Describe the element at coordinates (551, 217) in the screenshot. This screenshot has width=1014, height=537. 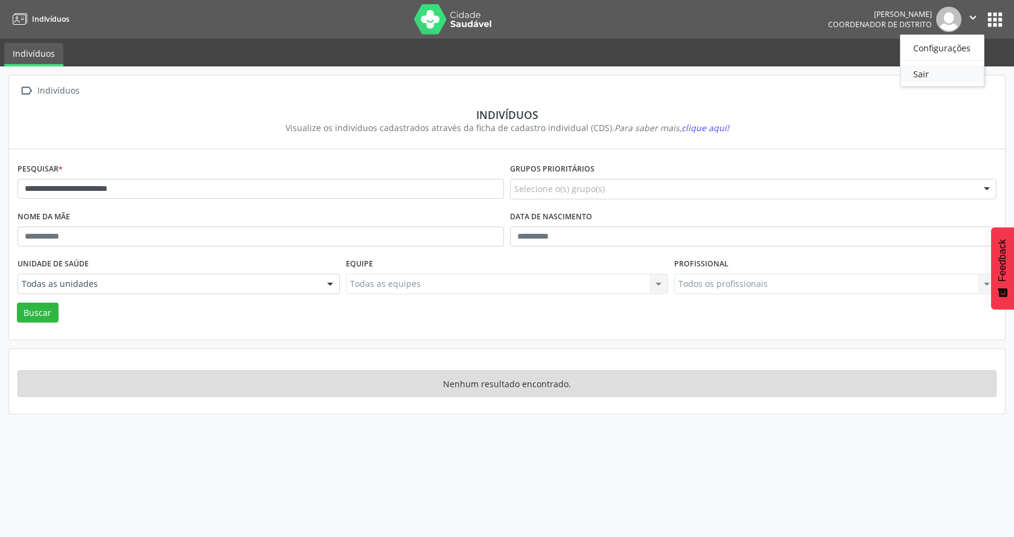
I see `label: Data de nascimento` at that location.